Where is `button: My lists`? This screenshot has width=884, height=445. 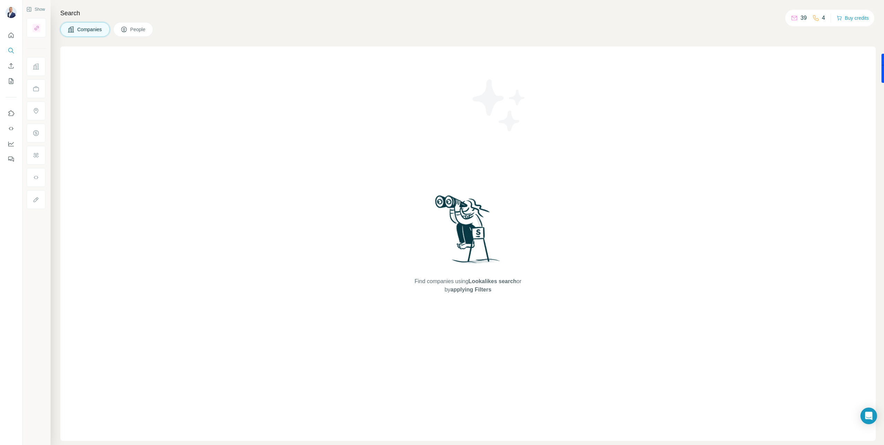
button: My lists is located at coordinates (11, 81).